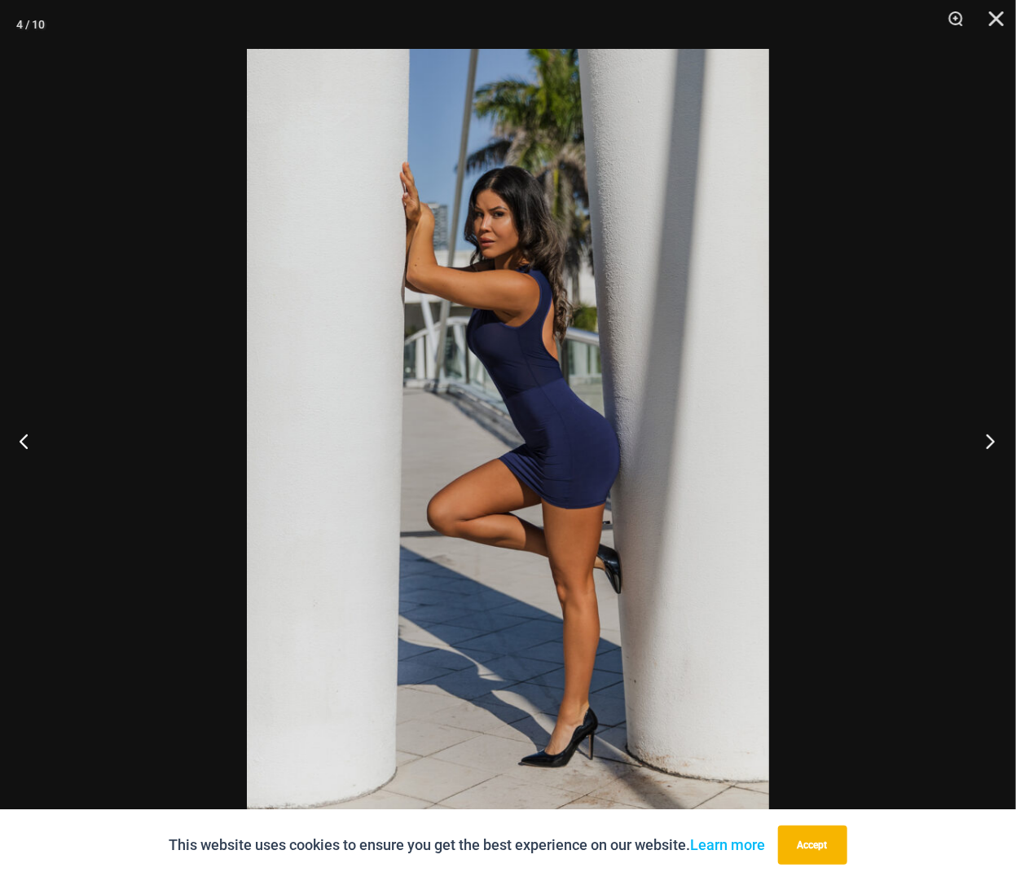 Image resolution: width=1016 pixels, height=881 pixels. Describe the element at coordinates (812, 845) in the screenshot. I see `button: Accept` at that location.